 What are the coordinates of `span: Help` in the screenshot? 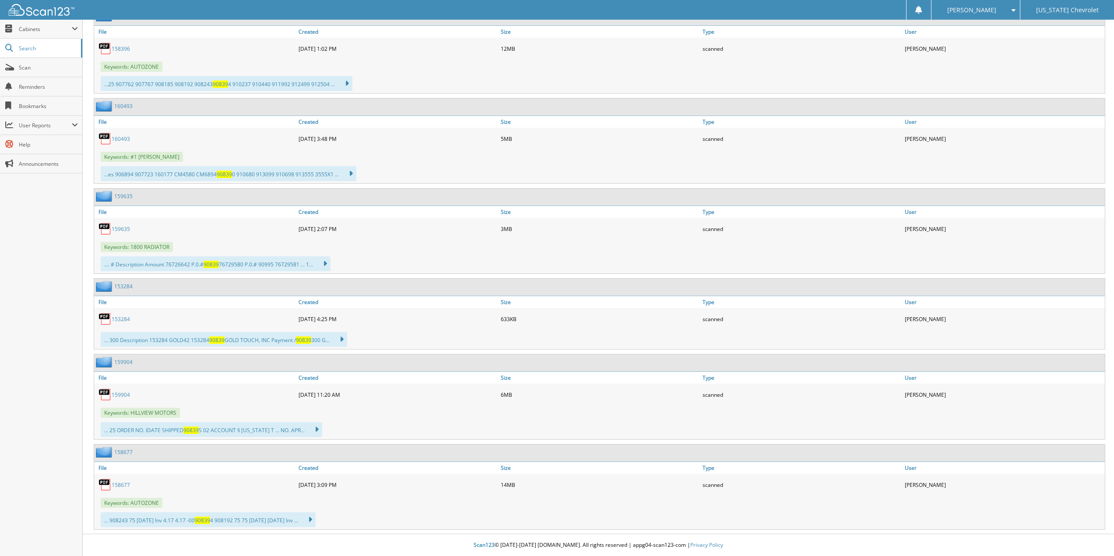 It's located at (48, 144).